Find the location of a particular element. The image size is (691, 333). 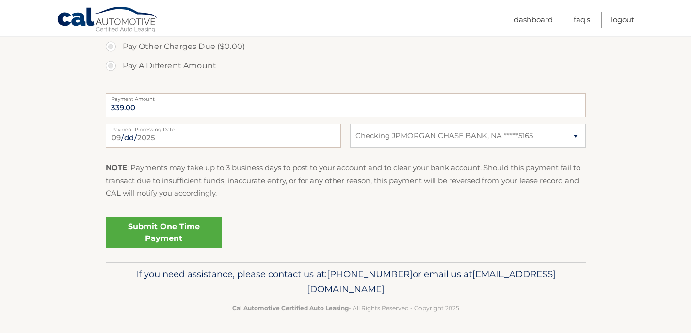

p: If you need assistance, please contact us at: or email us at is located at coordinates (346, 282).